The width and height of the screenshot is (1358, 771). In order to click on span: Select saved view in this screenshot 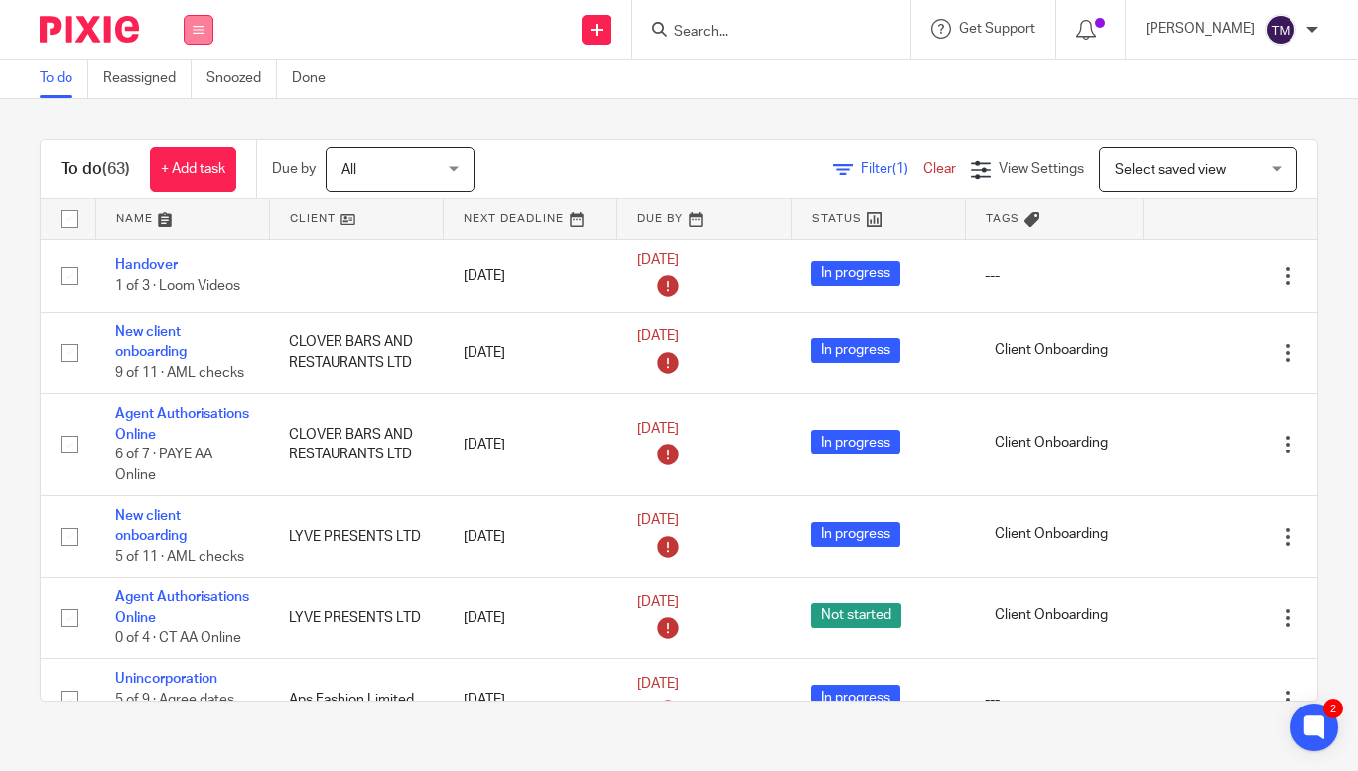, I will do `click(1170, 170)`.